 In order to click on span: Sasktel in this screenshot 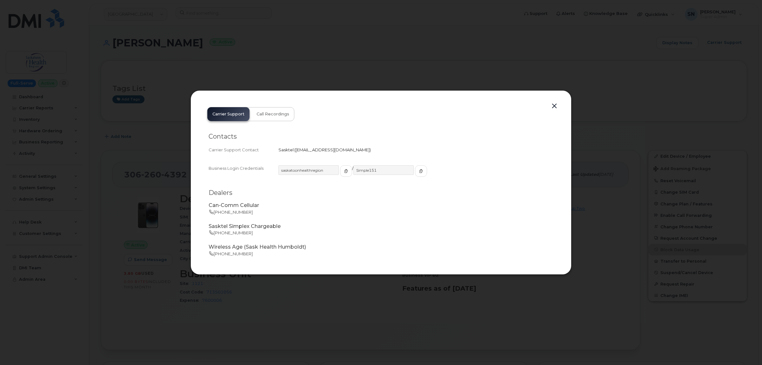, I will do `click(286, 150)`.